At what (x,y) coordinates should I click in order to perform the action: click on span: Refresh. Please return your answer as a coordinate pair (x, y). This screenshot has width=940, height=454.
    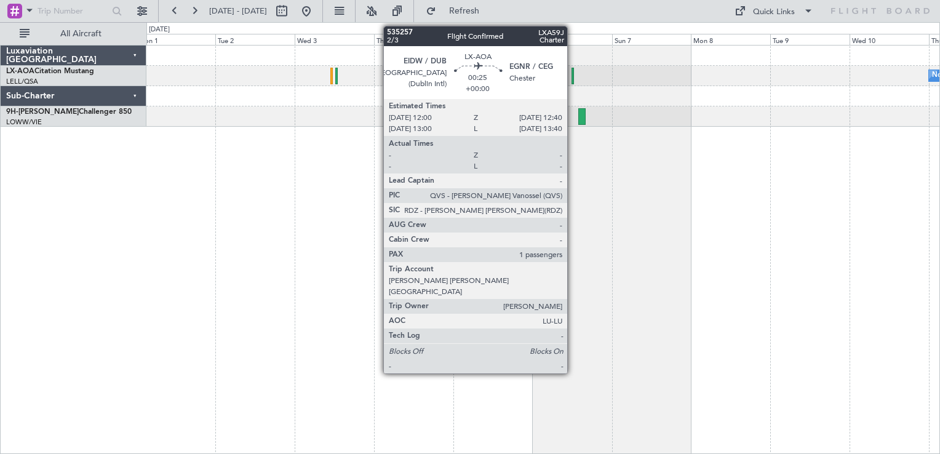
    Looking at the image, I should click on (464, 11).